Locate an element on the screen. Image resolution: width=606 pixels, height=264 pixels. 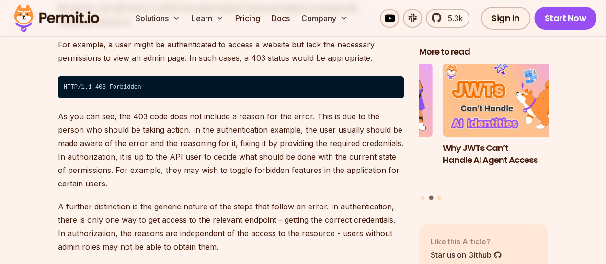
button: Solutions is located at coordinates (158, 18).